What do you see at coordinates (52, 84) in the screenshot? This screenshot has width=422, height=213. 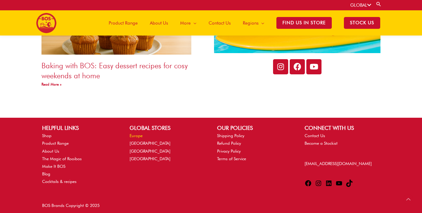 I see `a: Read more about Baking with BOS: Easy dessert recipes for cosy weekends at home` at bounding box center [52, 84].